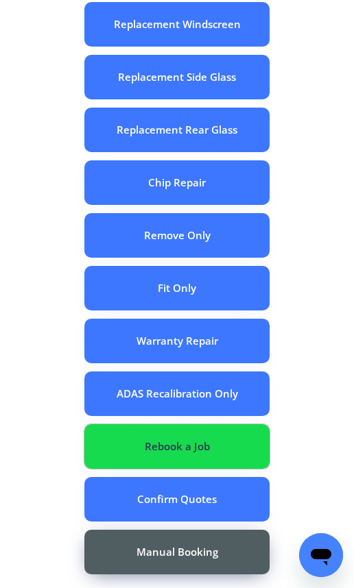 The width and height of the screenshot is (354, 588). Describe the element at coordinates (177, 130) in the screenshot. I see `button: Replacement Rear Glass` at that location.